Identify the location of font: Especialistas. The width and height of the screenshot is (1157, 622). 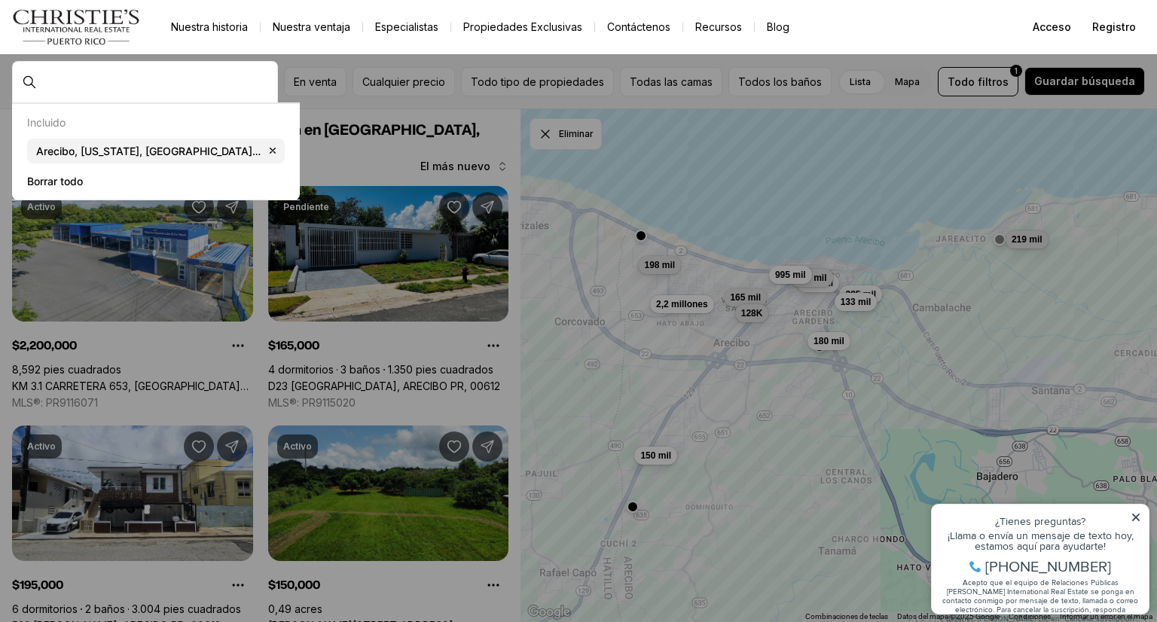
(407, 26).